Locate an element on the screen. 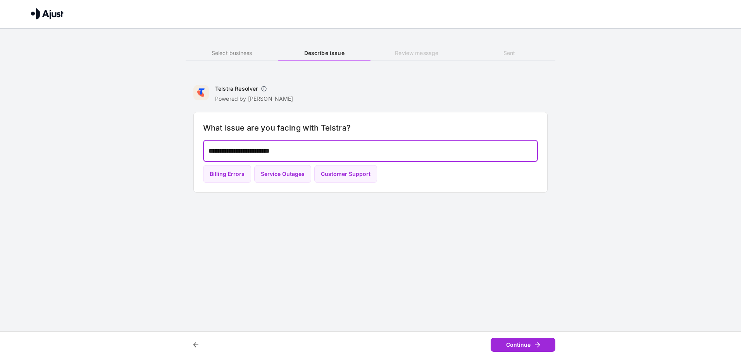 The height and width of the screenshot is (358, 741). h6: Describe issue is located at coordinates (324, 53).